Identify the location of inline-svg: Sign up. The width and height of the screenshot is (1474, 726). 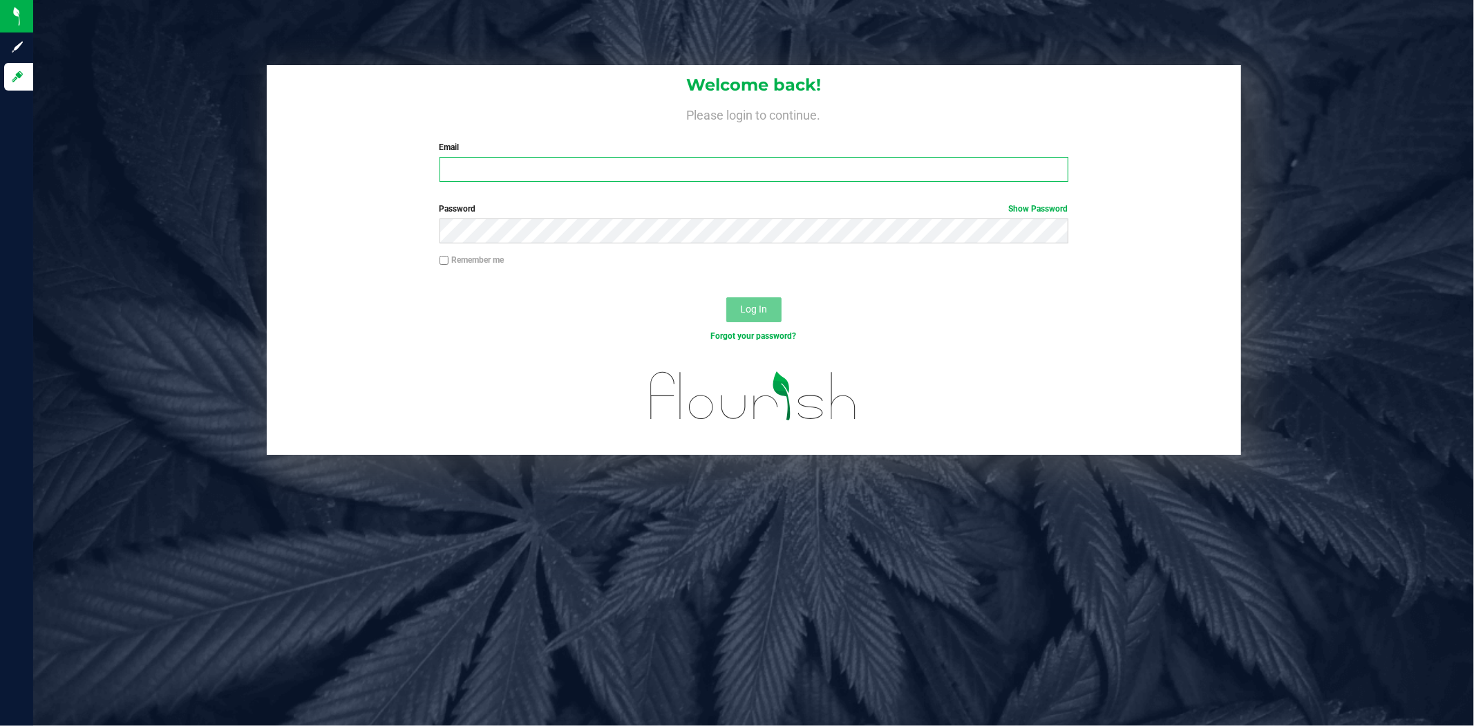
(17, 47).